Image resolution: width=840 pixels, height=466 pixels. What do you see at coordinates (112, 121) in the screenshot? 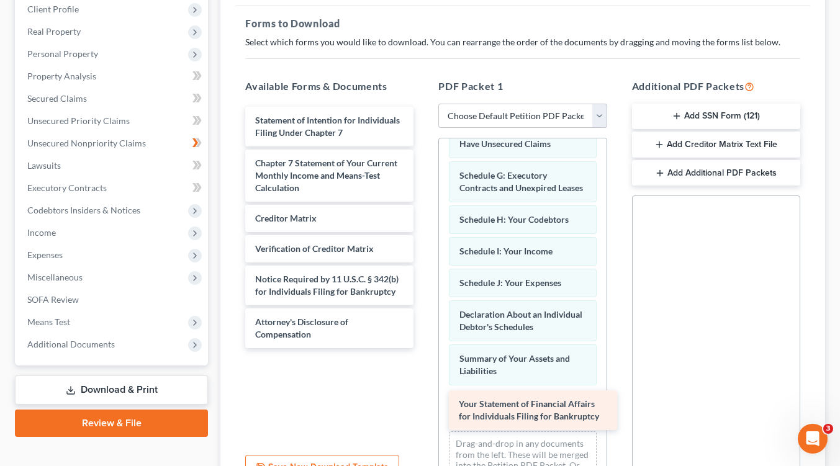
I see `a: Unsecured Priority Claims` at bounding box center [112, 121].